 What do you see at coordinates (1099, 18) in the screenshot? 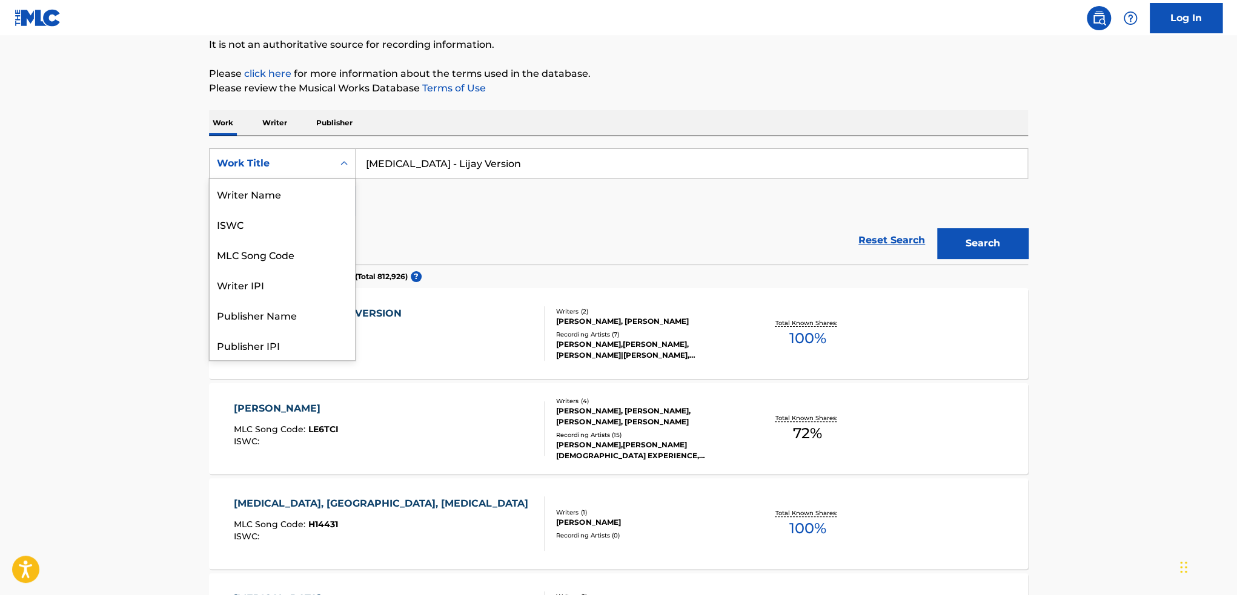
I see `img: search` at bounding box center [1099, 18].